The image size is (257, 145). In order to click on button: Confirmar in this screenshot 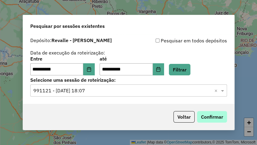, I will do `click(211, 117)`.